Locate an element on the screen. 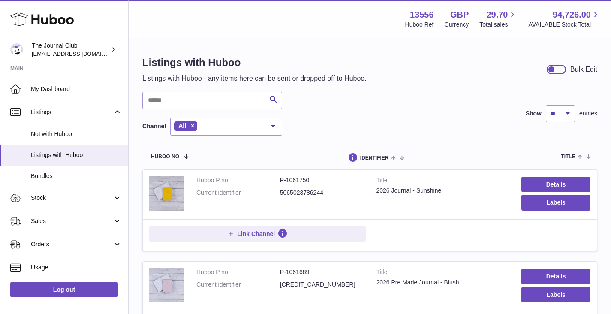  span: All is located at coordinates (182, 126).